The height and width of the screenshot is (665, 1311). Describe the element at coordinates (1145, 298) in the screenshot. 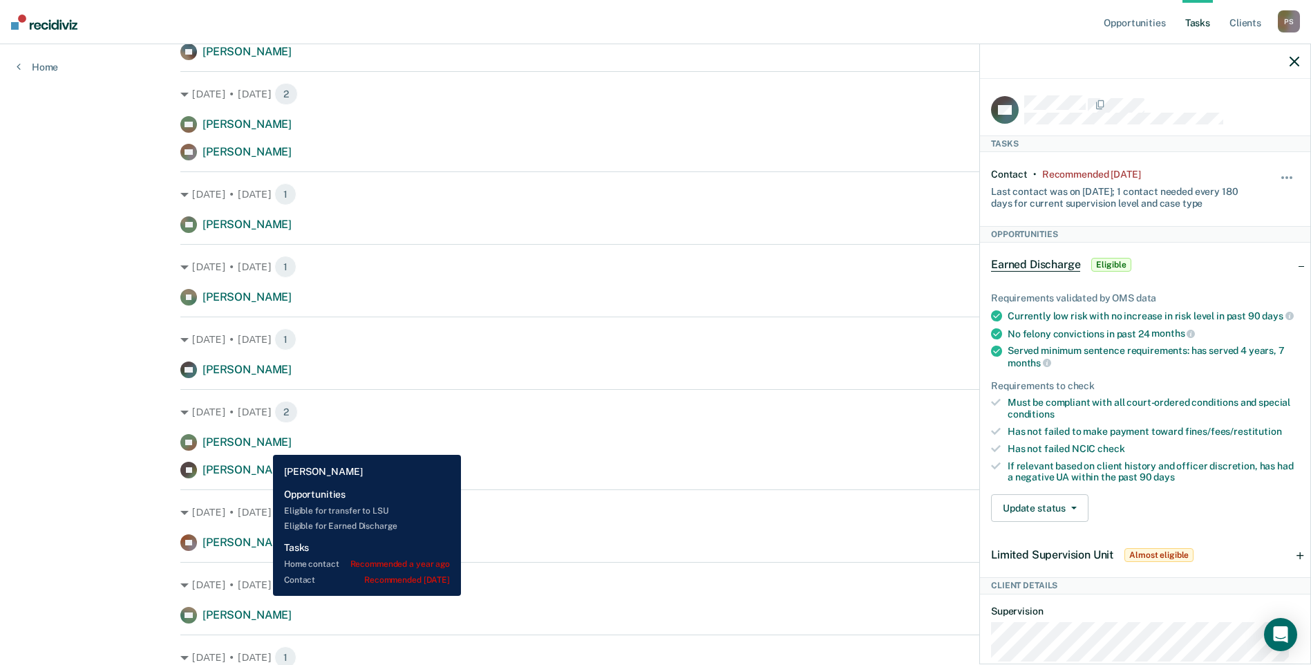

I see `div: Requirements validated by OMS data` at that location.